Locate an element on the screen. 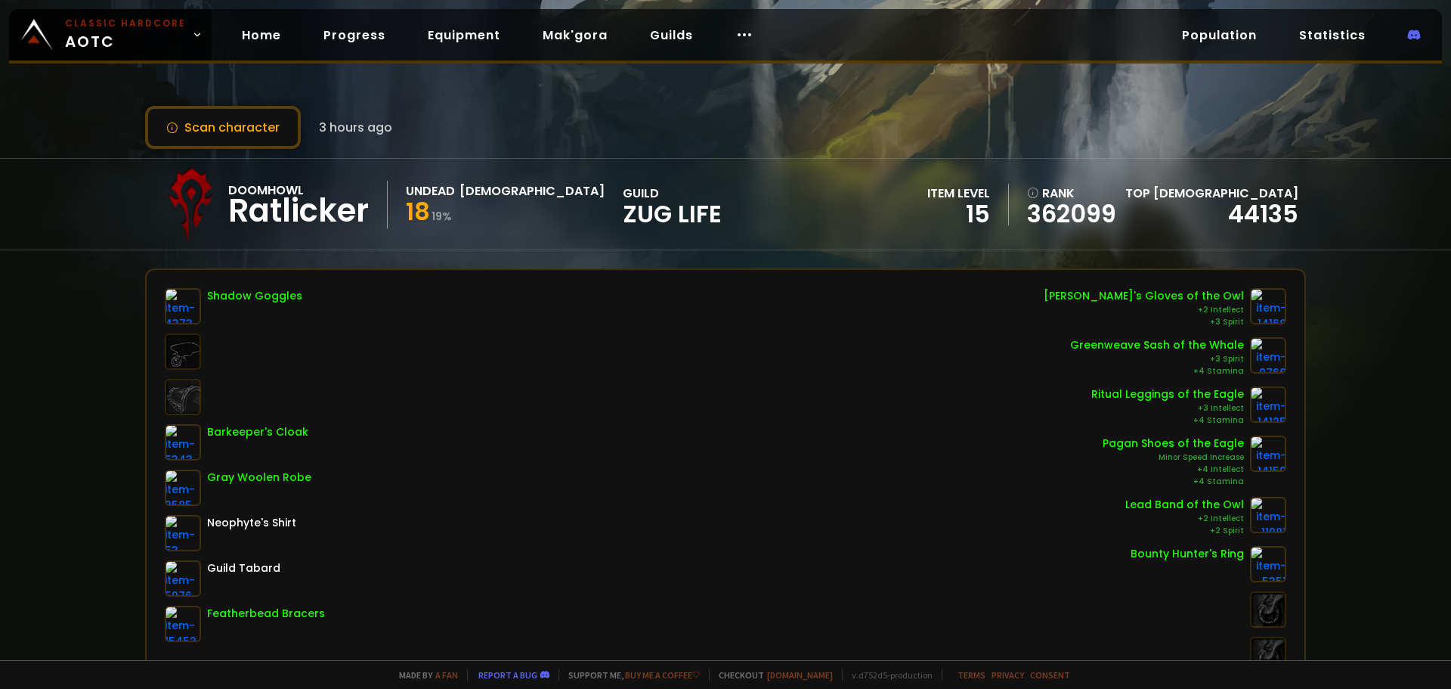 This screenshot has width=1451, height=689. img: item-15452 is located at coordinates (183, 624).